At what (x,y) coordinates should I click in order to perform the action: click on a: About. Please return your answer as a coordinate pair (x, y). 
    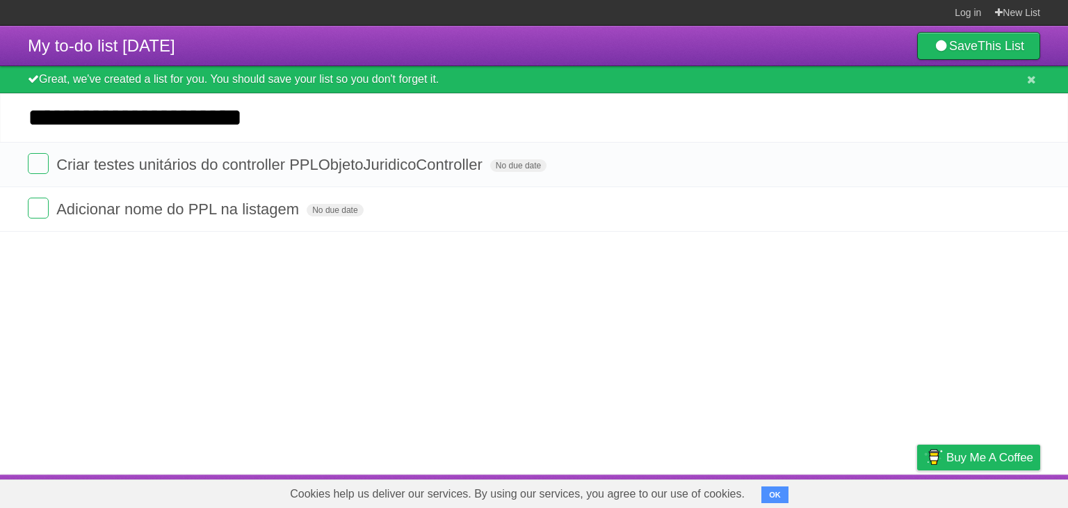
    Looking at the image, I should click on (747, 491).